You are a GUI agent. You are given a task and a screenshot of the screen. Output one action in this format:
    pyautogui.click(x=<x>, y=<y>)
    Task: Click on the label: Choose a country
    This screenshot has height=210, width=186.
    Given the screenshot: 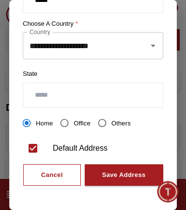 What is the action you would take?
    pyautogui.click(x=93, y=24)
    